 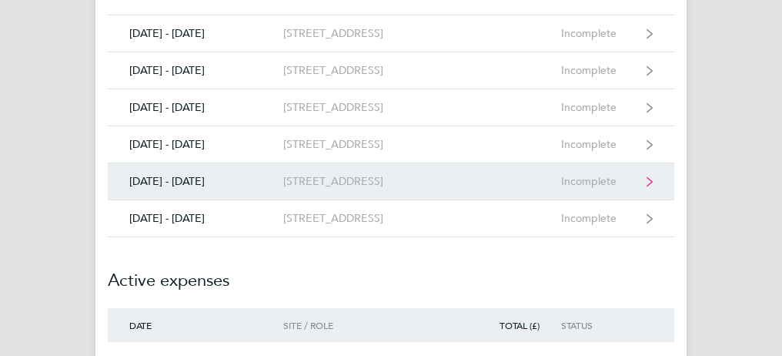 I want to click on div: Status, so click(x=601, y=325).